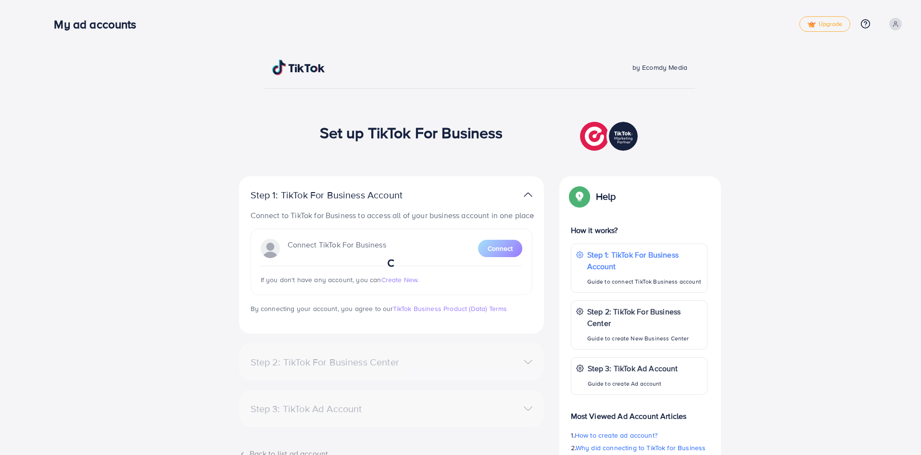 This screenshot has width=921, height=455. I want to click on p: Help, so click(606, 196).